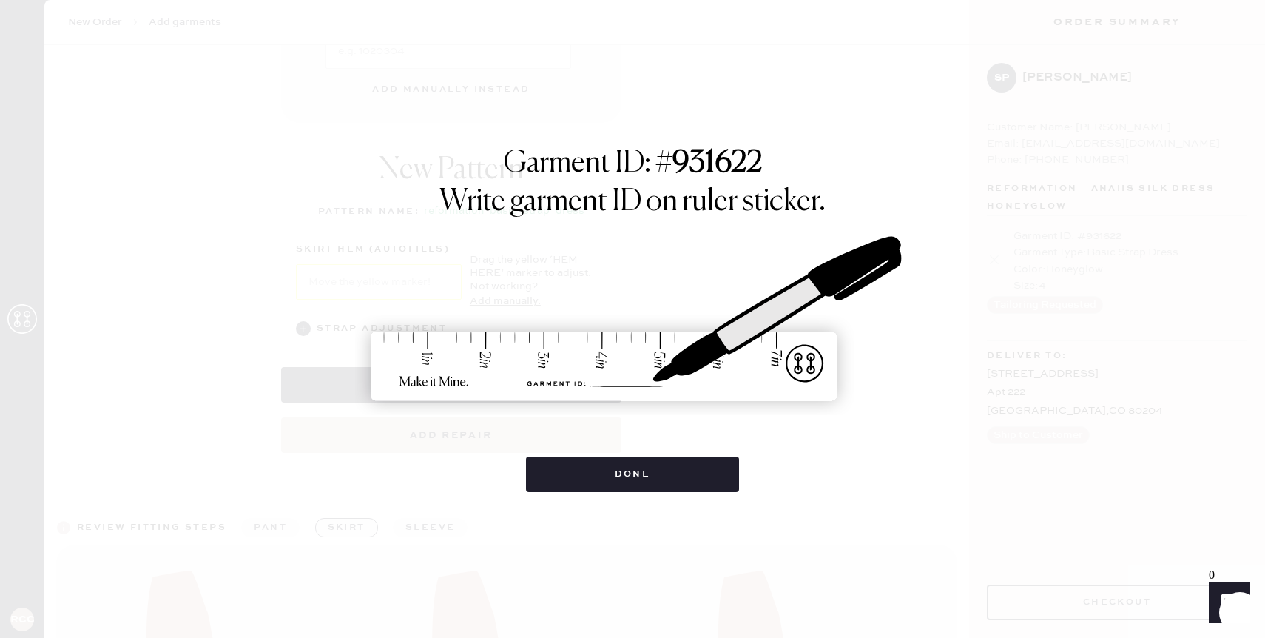  Describe the element at coordinates (633, 202) in the screenshot. I see `h1: Write garment ID on ruler sticker.` at that location.